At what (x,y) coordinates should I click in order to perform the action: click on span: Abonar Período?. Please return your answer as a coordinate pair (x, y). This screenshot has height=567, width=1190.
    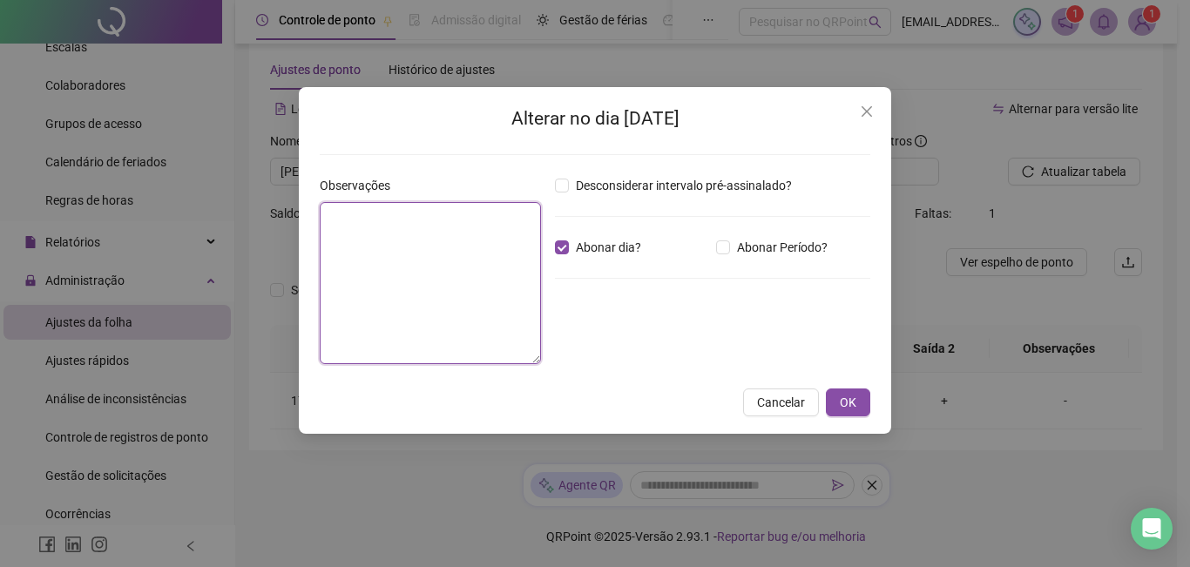
    Looking at the image, I should click on (782, 247).